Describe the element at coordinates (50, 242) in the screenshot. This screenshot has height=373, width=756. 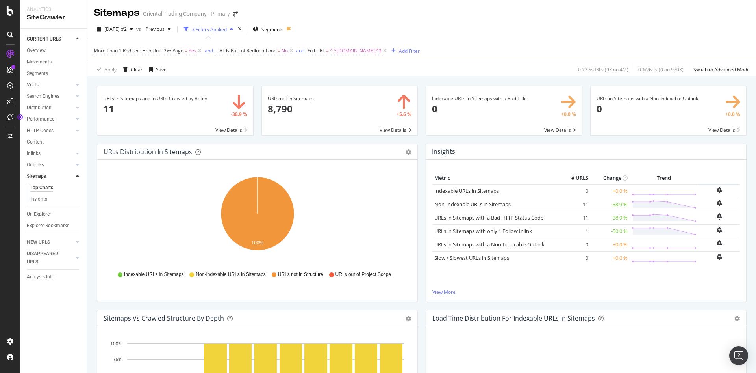
I see `a: NEW URLS` at that location.